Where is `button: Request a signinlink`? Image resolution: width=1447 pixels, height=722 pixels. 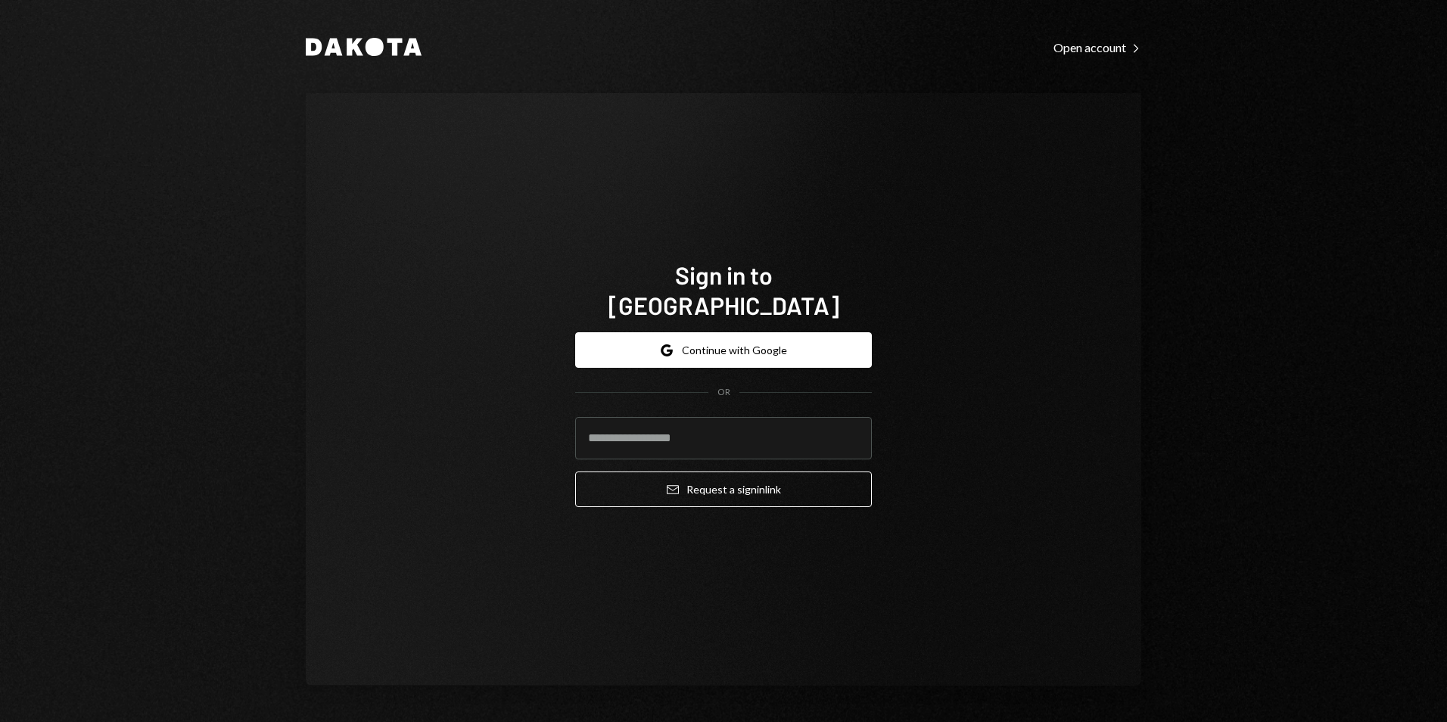
button: Request a signinlink is located at coordinates (723, 489).